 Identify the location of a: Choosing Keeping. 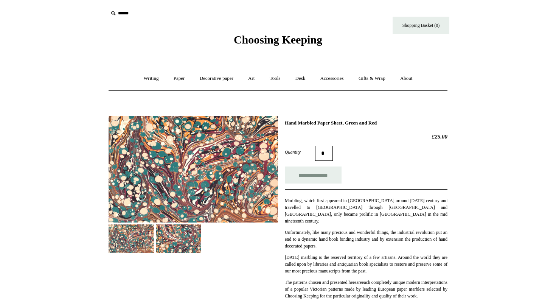
(278, 42).